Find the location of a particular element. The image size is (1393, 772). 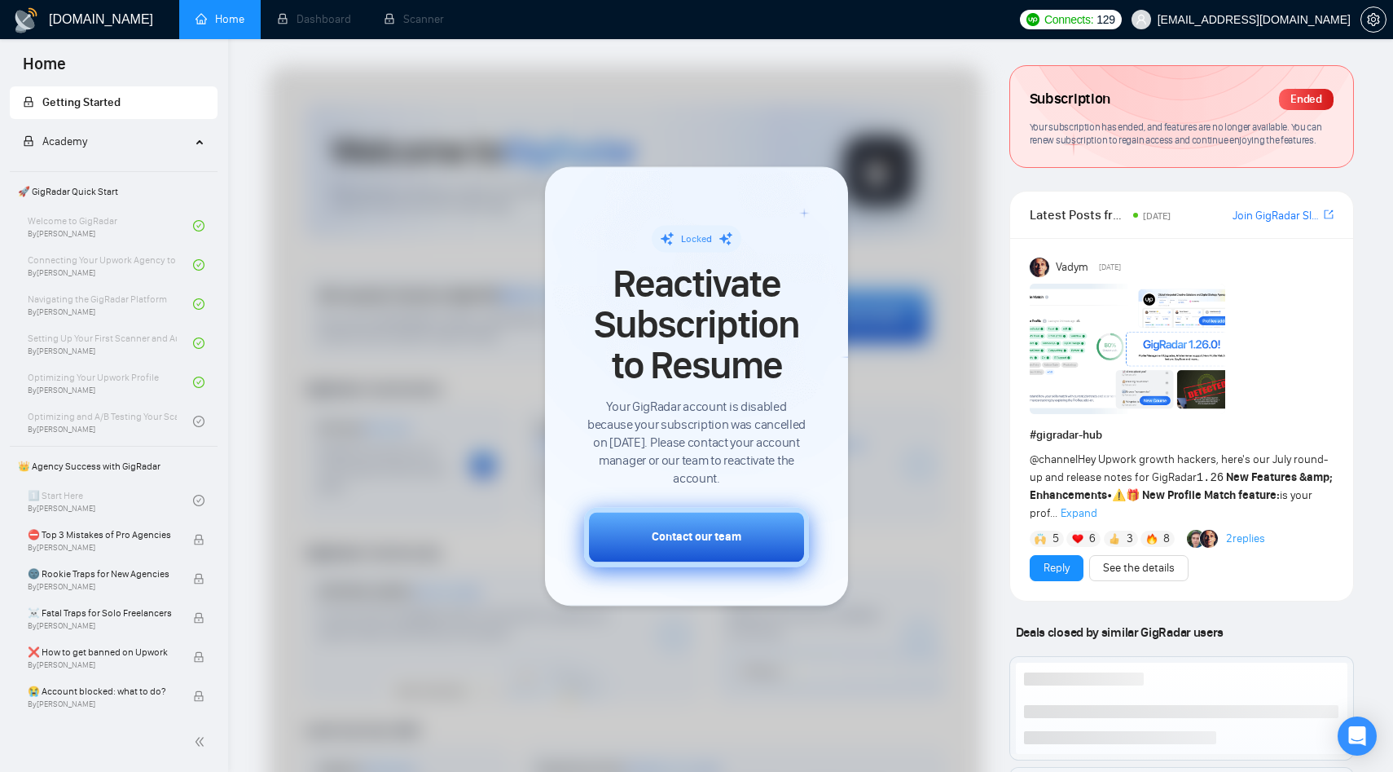

button: setting is located at coordinates (1374, 20).